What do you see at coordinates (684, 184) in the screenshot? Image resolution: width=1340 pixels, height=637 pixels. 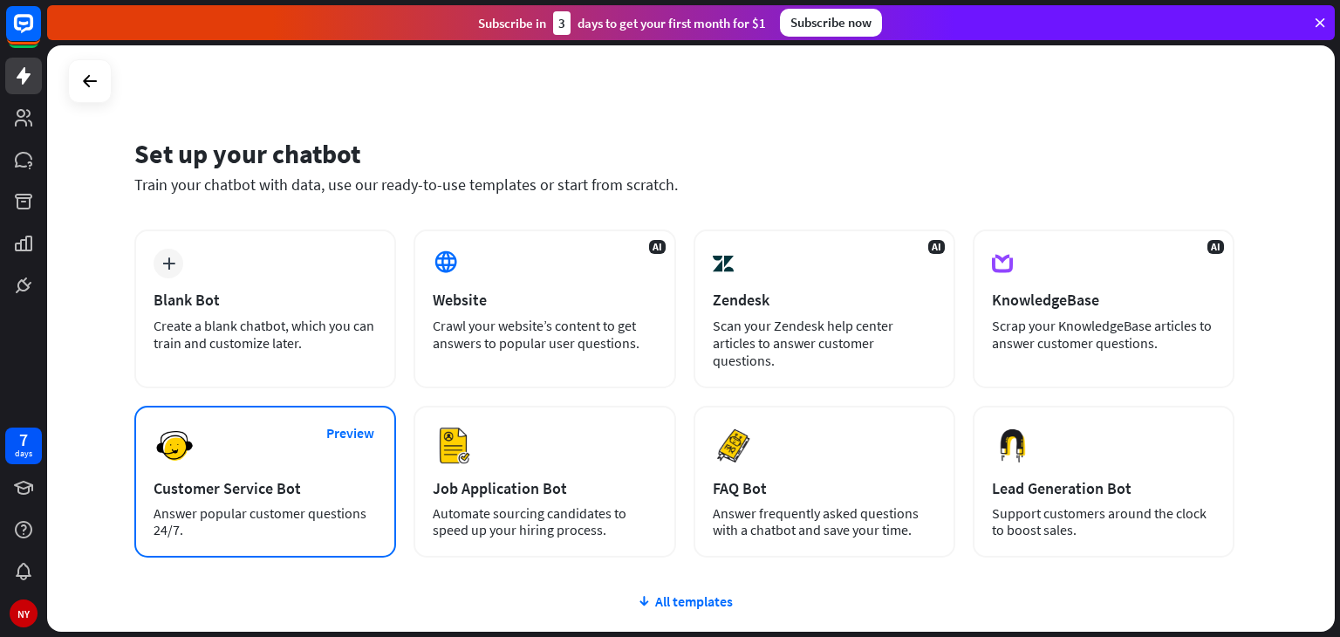 I see `div: Train your chatbot with data, use our ready-to-use templates or start from scratch.` at bounding box center [684, 184].